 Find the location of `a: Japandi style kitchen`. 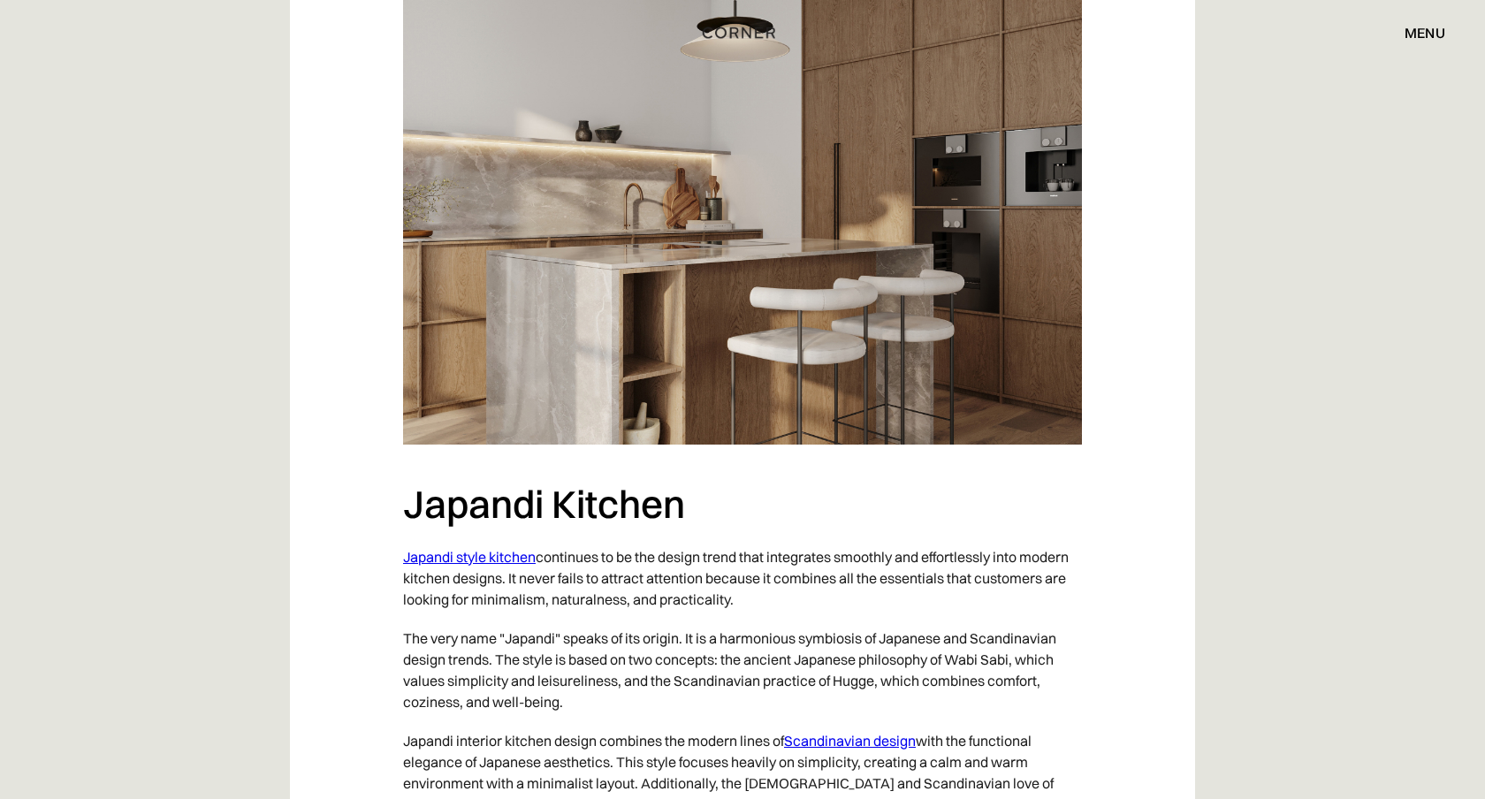

a: Japandi style kitchen is located at coordinates (469, 557).